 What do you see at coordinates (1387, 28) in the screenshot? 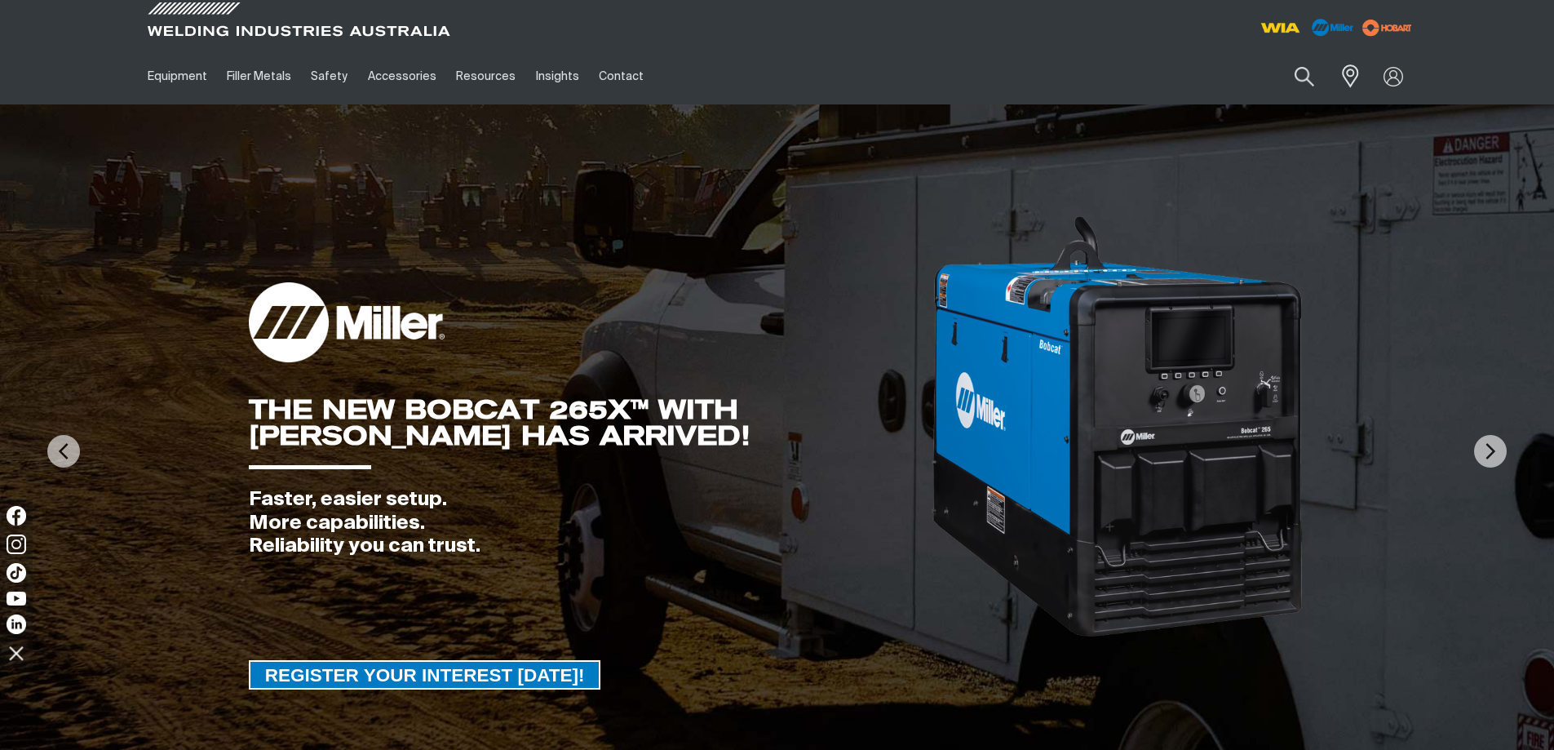
I see `img: miller` at bounding box center [1387, 28].